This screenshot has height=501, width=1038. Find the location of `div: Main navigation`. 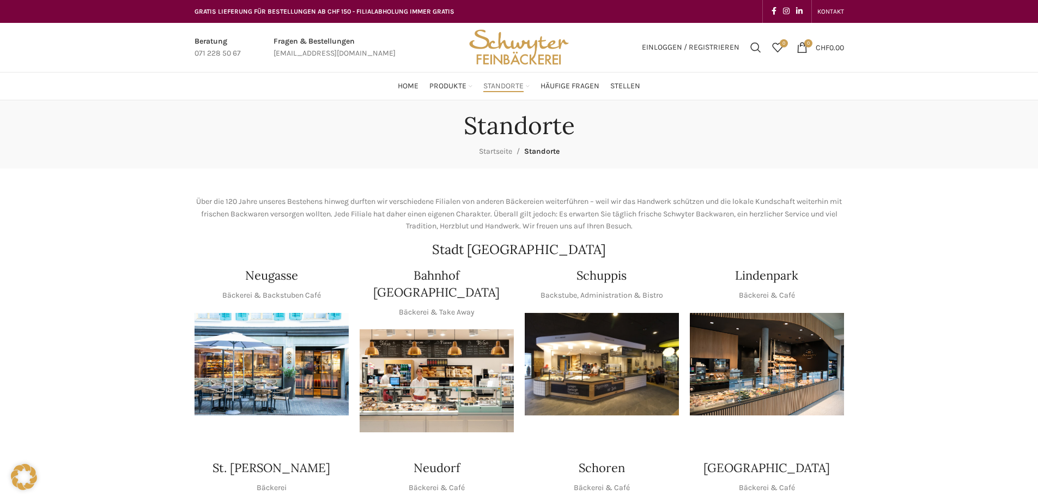

div: Main navigation is located at coordinates (519, 86).